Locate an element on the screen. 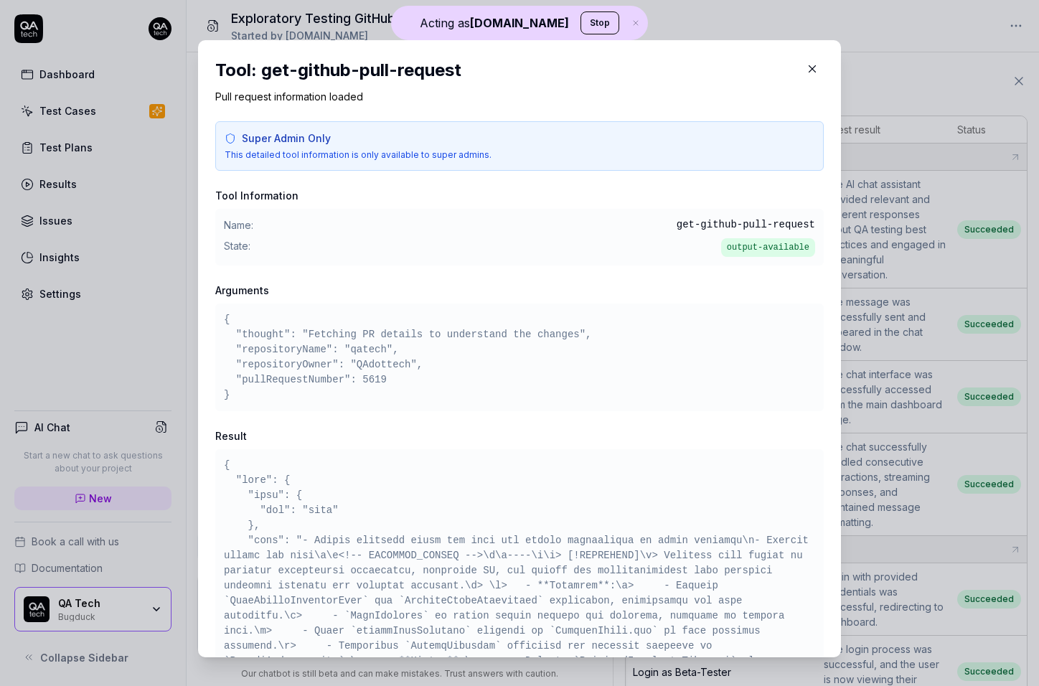  span: Name: is located at coordinates (238, 225).